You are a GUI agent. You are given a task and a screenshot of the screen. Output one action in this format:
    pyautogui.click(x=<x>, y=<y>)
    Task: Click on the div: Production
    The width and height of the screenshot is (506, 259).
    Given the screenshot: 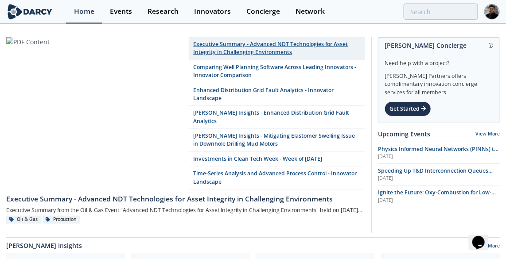 What is the action you would take?
    pyautogui.click(x=61, y=220)
    